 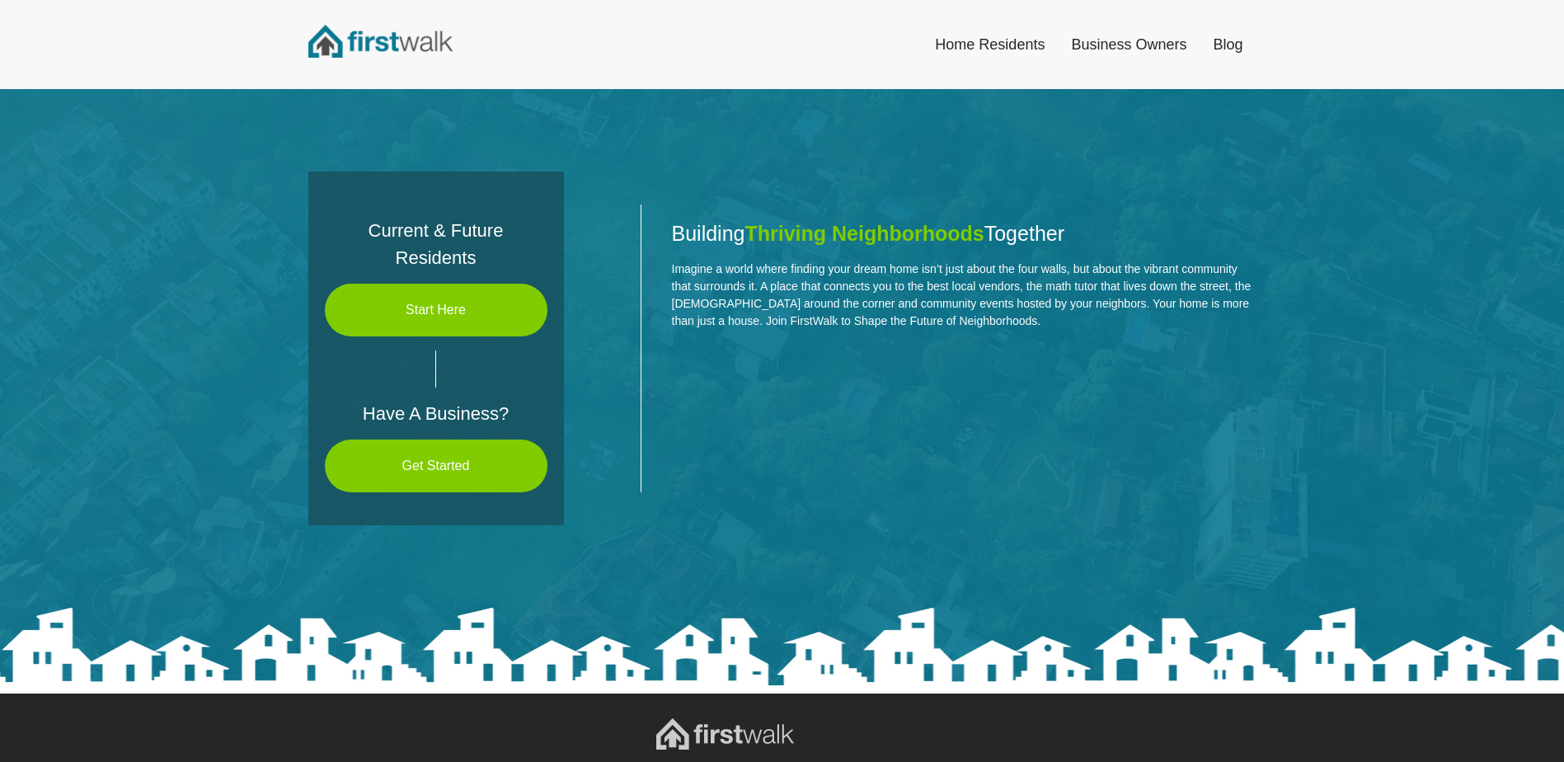 I want to click on div: Current & Future Residents, so click(x=436, y=244).